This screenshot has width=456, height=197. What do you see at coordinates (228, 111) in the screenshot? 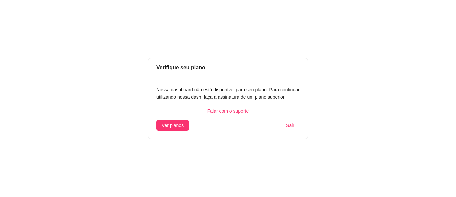
I see `div: Falar com o suporte` at bounding box center [228, 111].